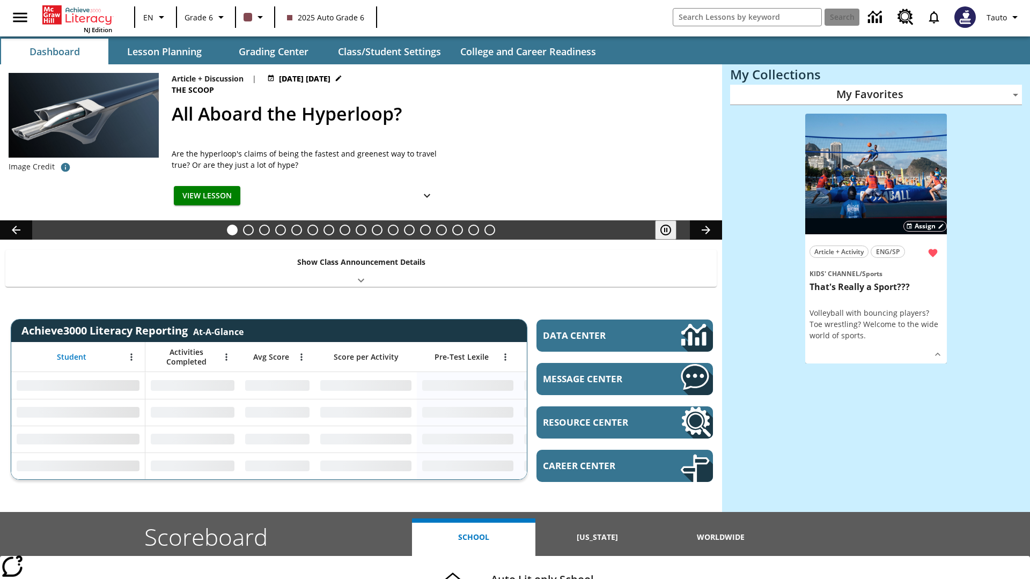  What do you see at coordinates (297, 230) in the screenshot?
I see `button: Slide 5 The Last Homesteaders` at bounding box center [297, 230].